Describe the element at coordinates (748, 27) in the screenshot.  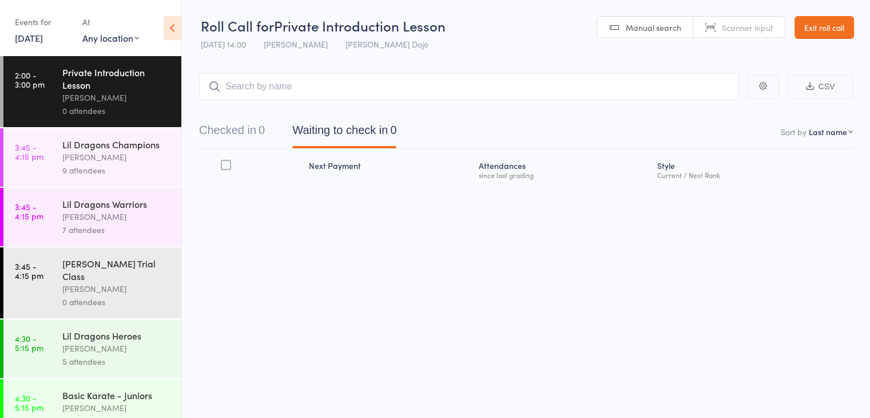
I see `span: Scanner input` at that location.